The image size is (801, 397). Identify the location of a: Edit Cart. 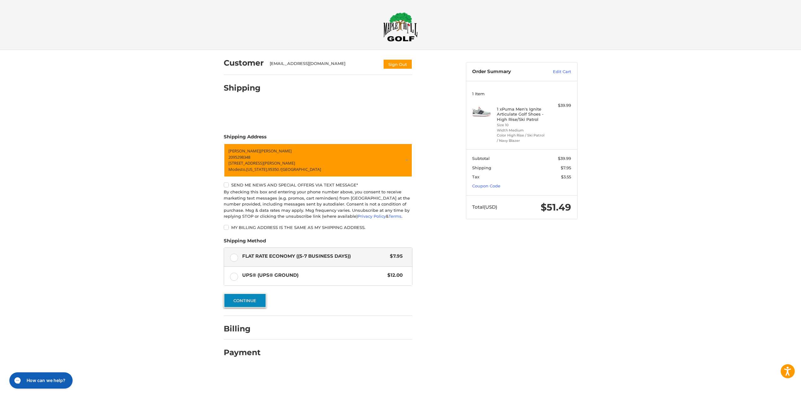
(555, 72).